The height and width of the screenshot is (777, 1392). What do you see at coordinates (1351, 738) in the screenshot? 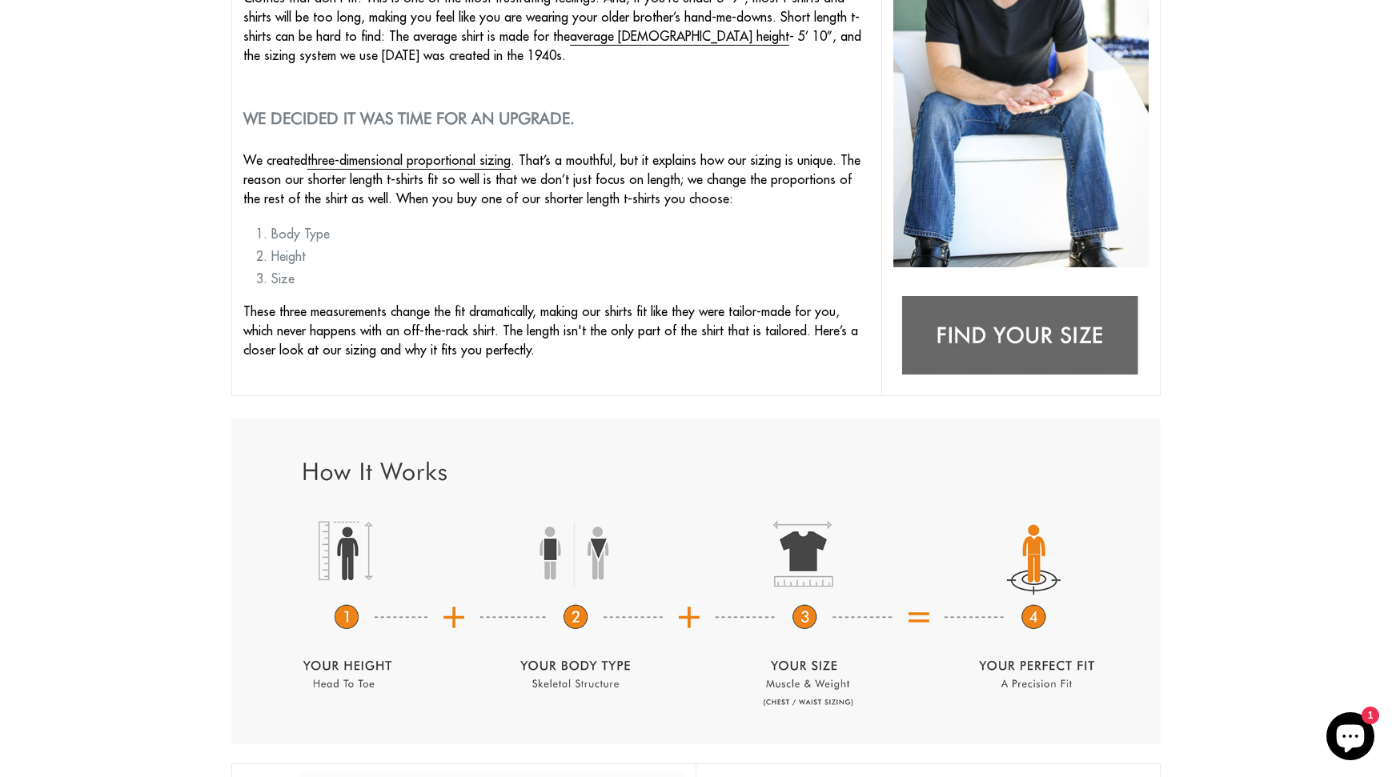
I see `inbox-online-store-chat: Shopify online store chat` at bounding box center [1351, 738].